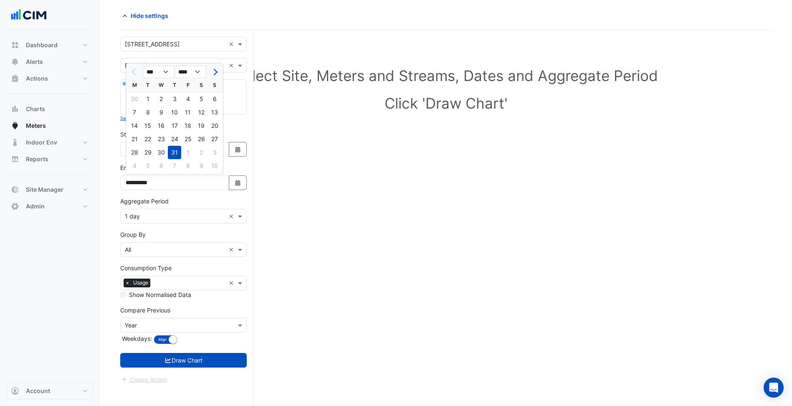 This screenshot has width=792, height=406. Describe the element at coordinates (174, 166) in the screenshot. I see `div: Thursday, August 7, 2025` at that location.